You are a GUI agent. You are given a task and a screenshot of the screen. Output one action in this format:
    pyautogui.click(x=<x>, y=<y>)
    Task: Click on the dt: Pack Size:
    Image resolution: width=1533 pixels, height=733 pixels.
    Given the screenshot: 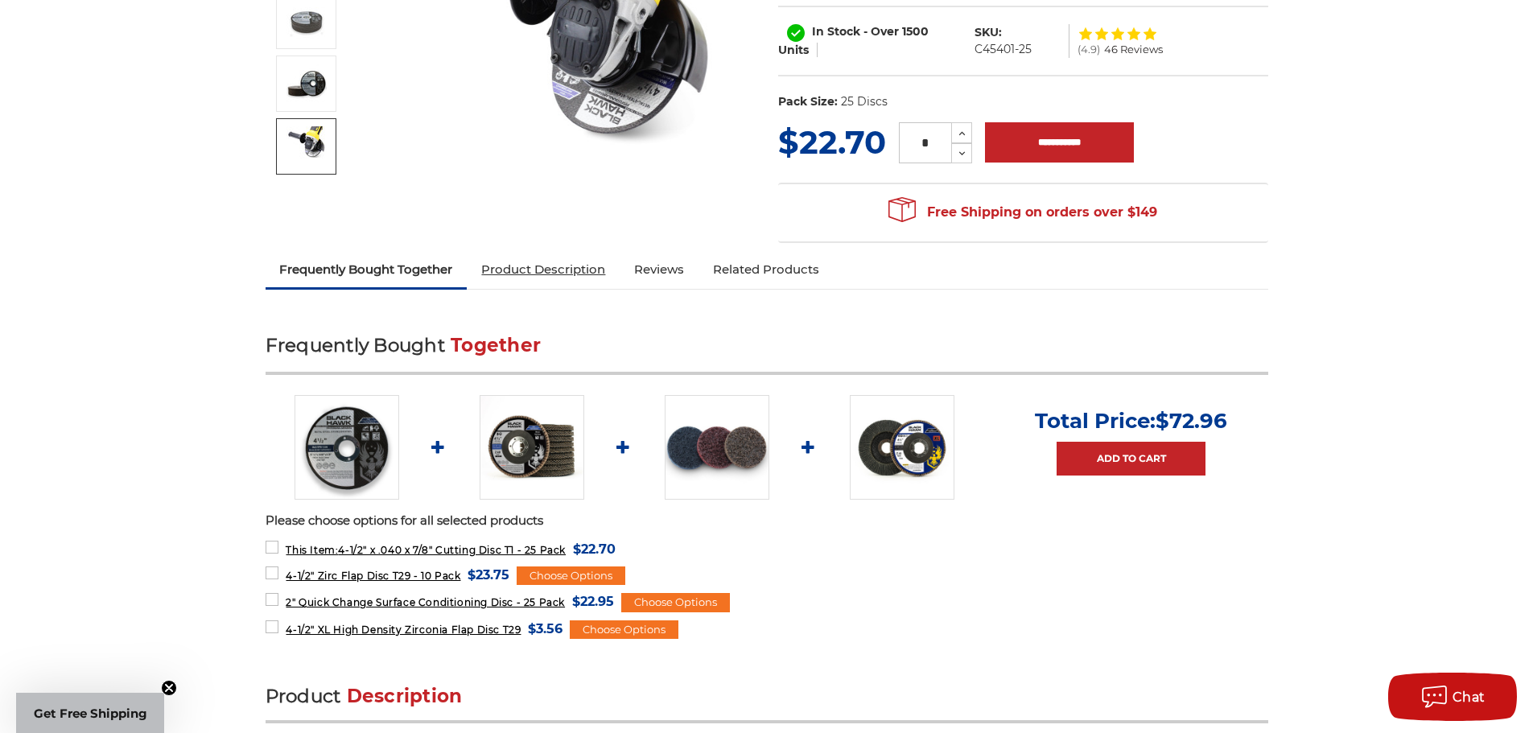 What is the action you would take?
    pyautogui.click(x=808, y=101)
    